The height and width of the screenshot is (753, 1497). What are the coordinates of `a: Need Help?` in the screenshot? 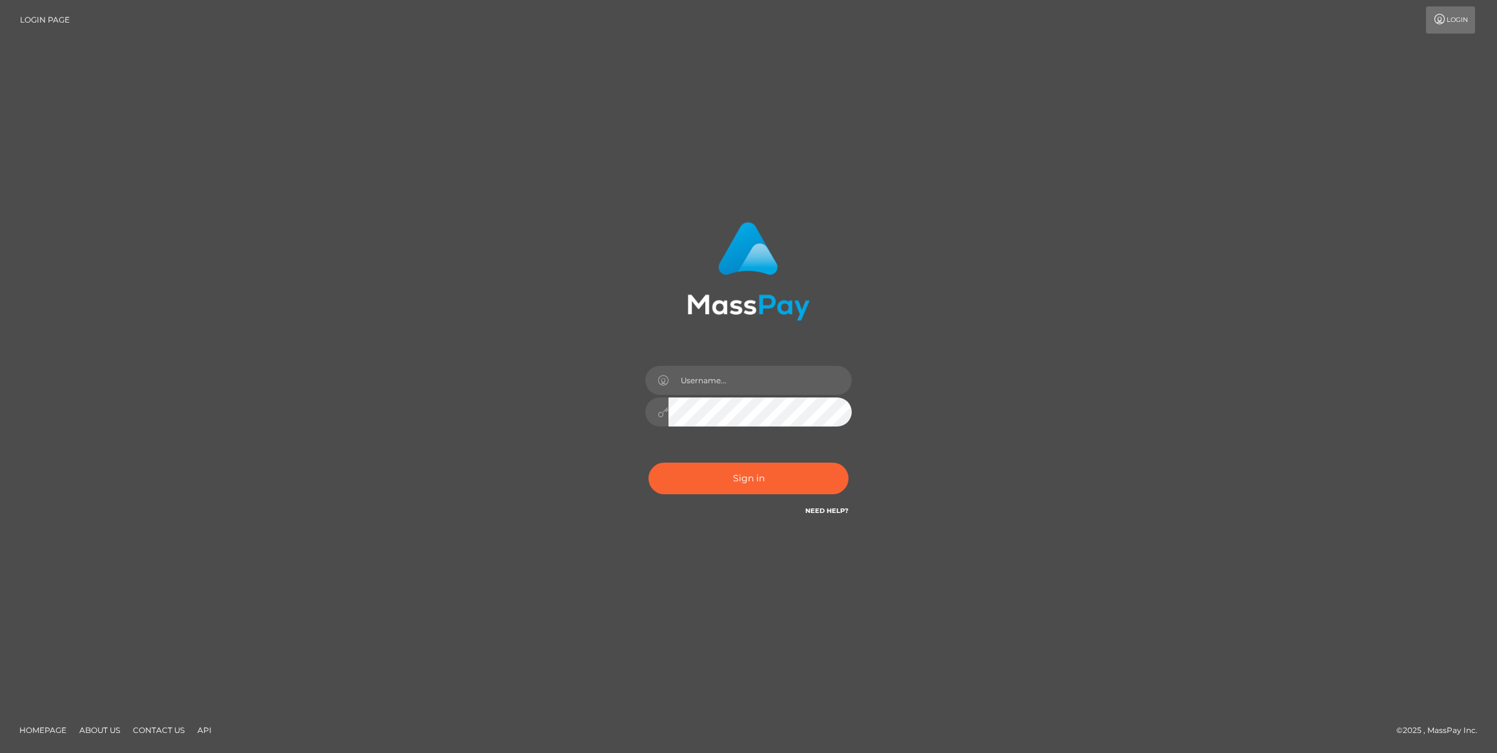 It's located at (826, 510).